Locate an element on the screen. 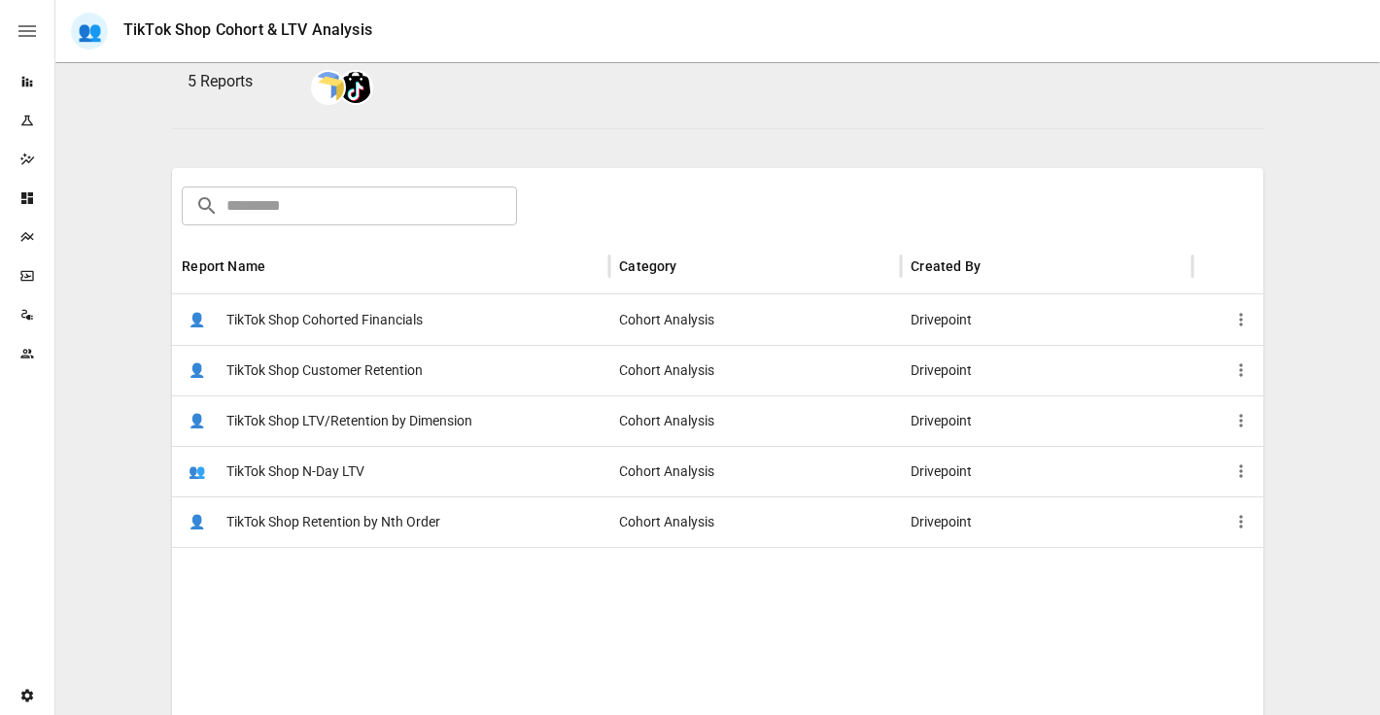 This screenshot has width=1380, height=715. div: Report Name is located at coordinates (224, 266).